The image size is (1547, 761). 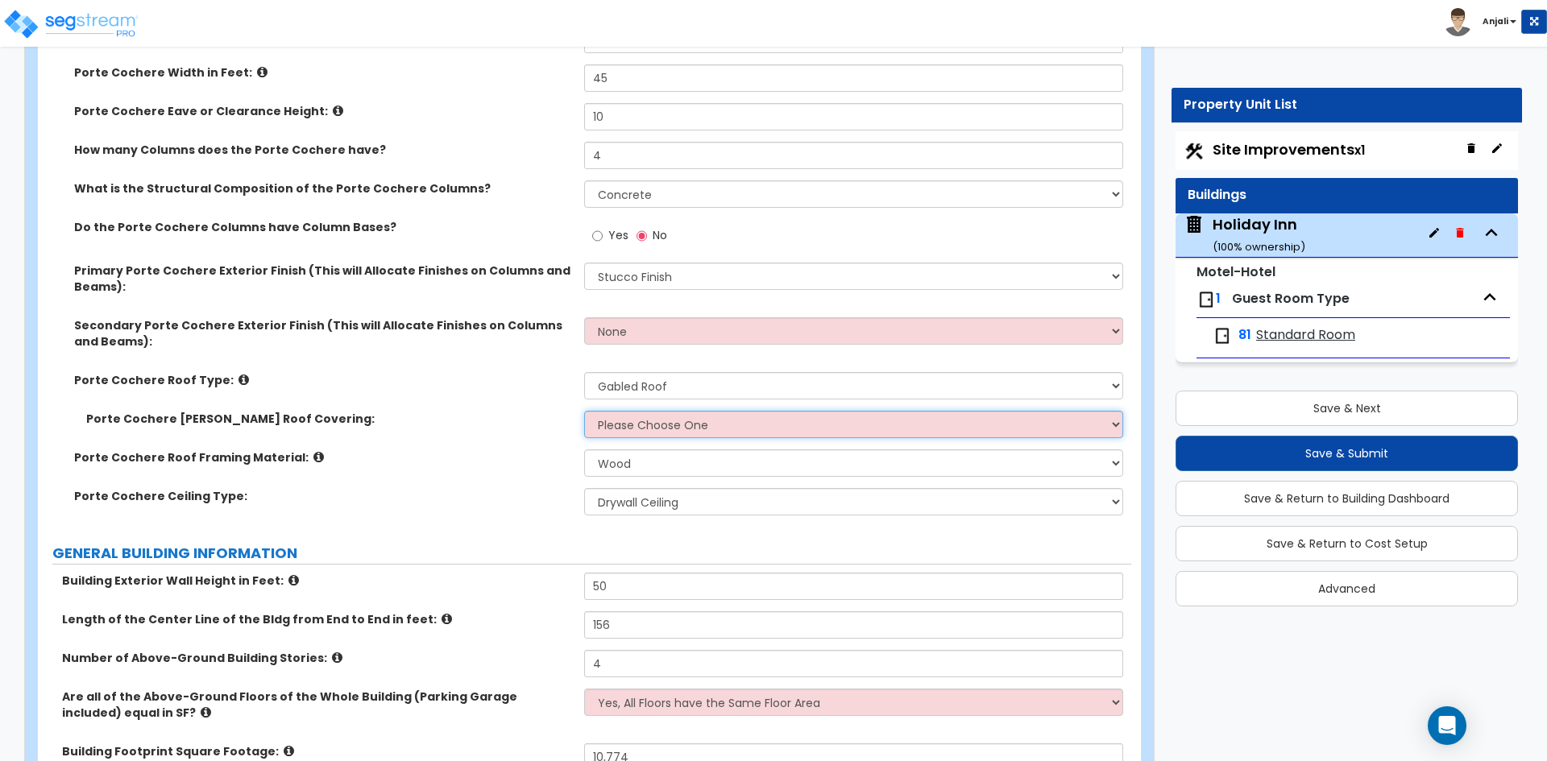 What do you see at coordinates (323, 111) in the screenshot?
I see `label: Porte Cochere Eave or Clearance Height:` at bounding box center [323, 111].